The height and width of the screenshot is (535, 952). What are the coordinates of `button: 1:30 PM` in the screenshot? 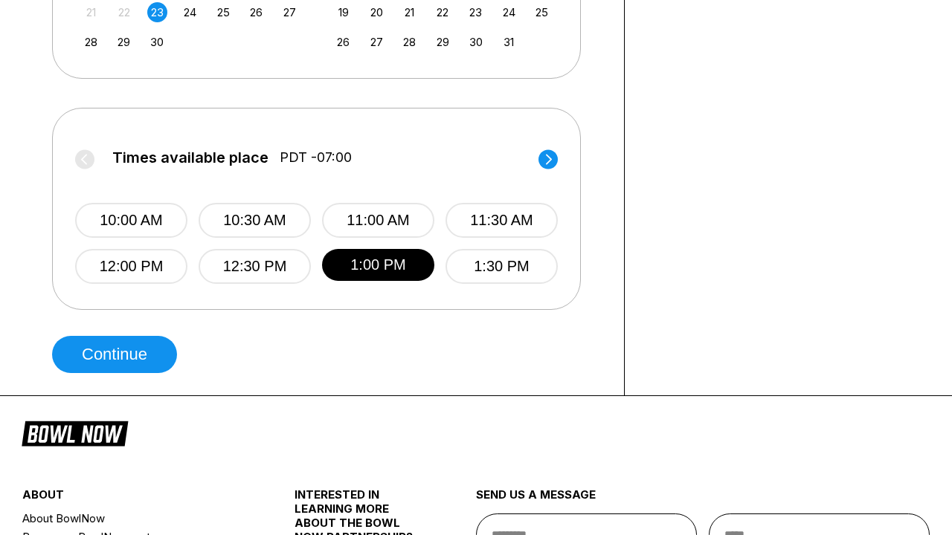 It's located at (501, 266).